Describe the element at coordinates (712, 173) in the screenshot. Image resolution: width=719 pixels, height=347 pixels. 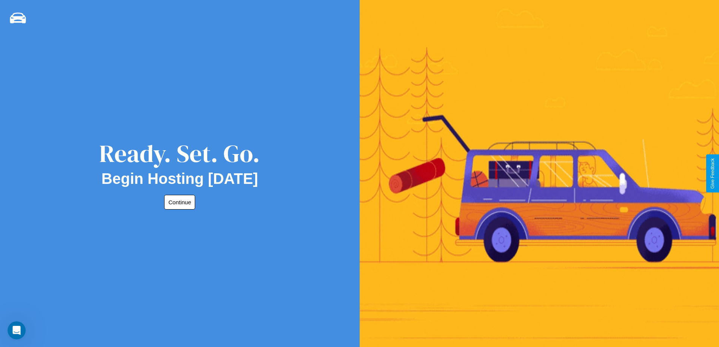
I see `div: Give Feedback` at that location.